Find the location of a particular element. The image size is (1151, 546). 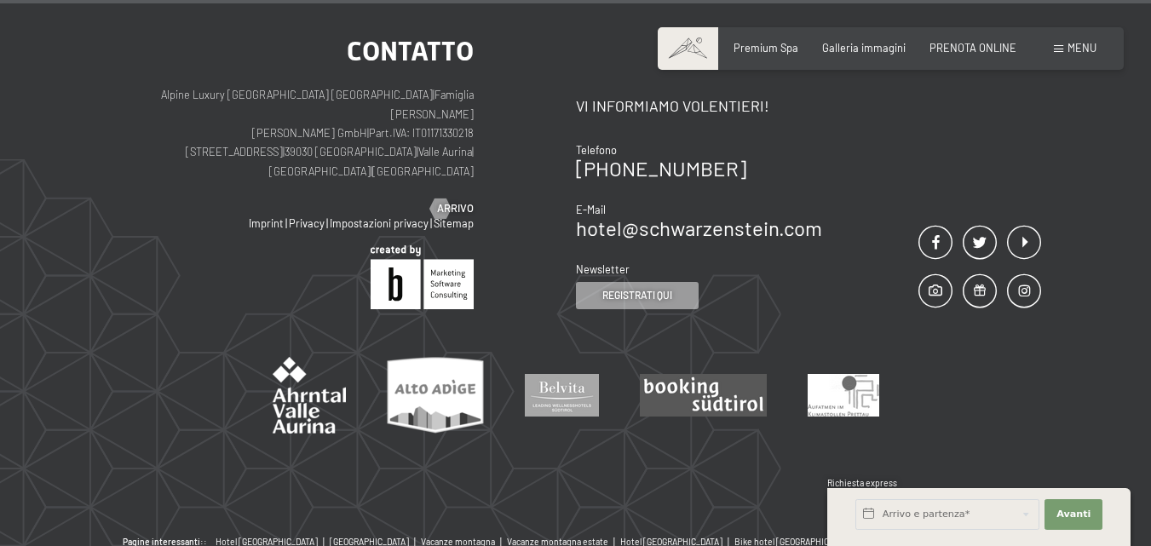

span: PRENOTA ONLINE is located at coordinates (973, 48).